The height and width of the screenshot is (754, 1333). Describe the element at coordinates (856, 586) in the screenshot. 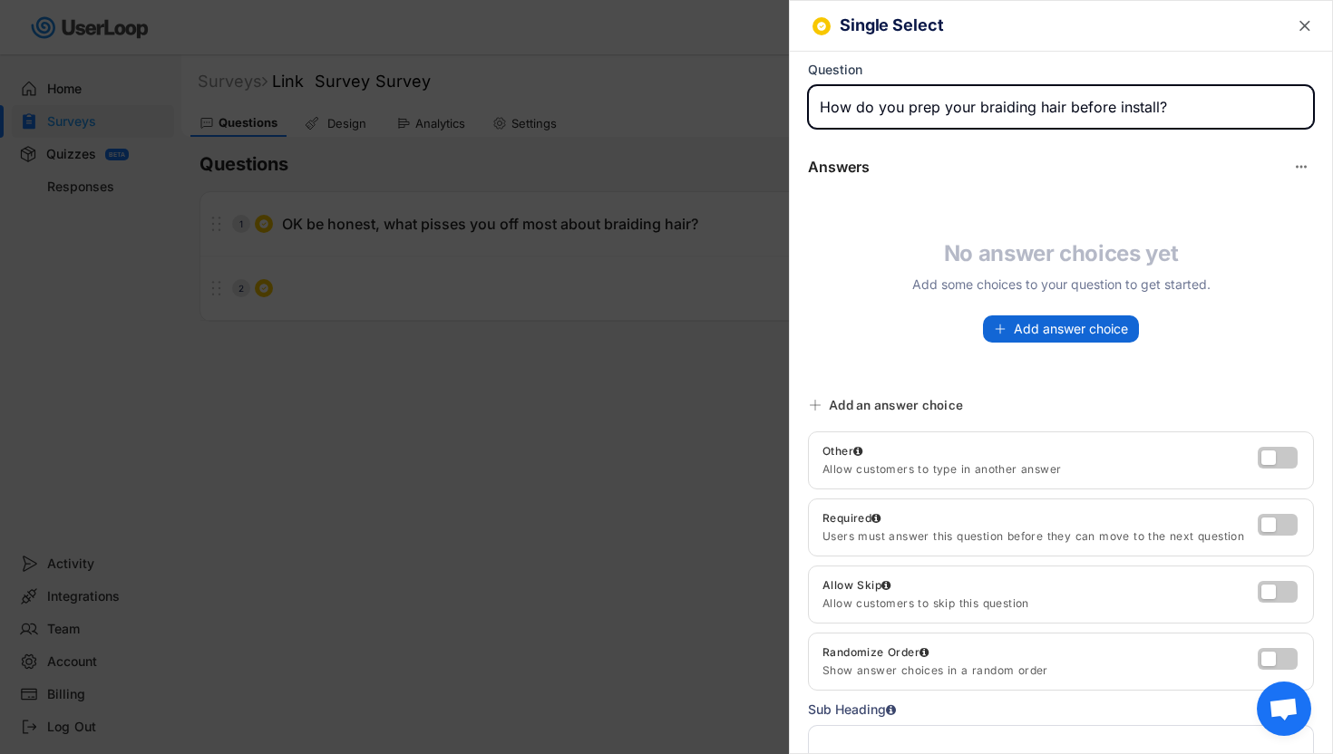

I see `div: Allow Skip` at that location.